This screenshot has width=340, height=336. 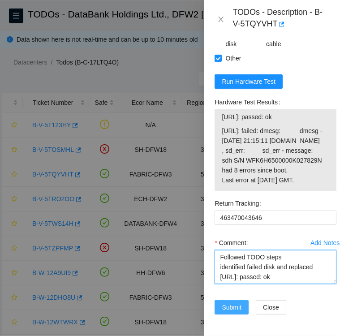 I want to click on label: Return Tracking, so click(x=239, y=203).